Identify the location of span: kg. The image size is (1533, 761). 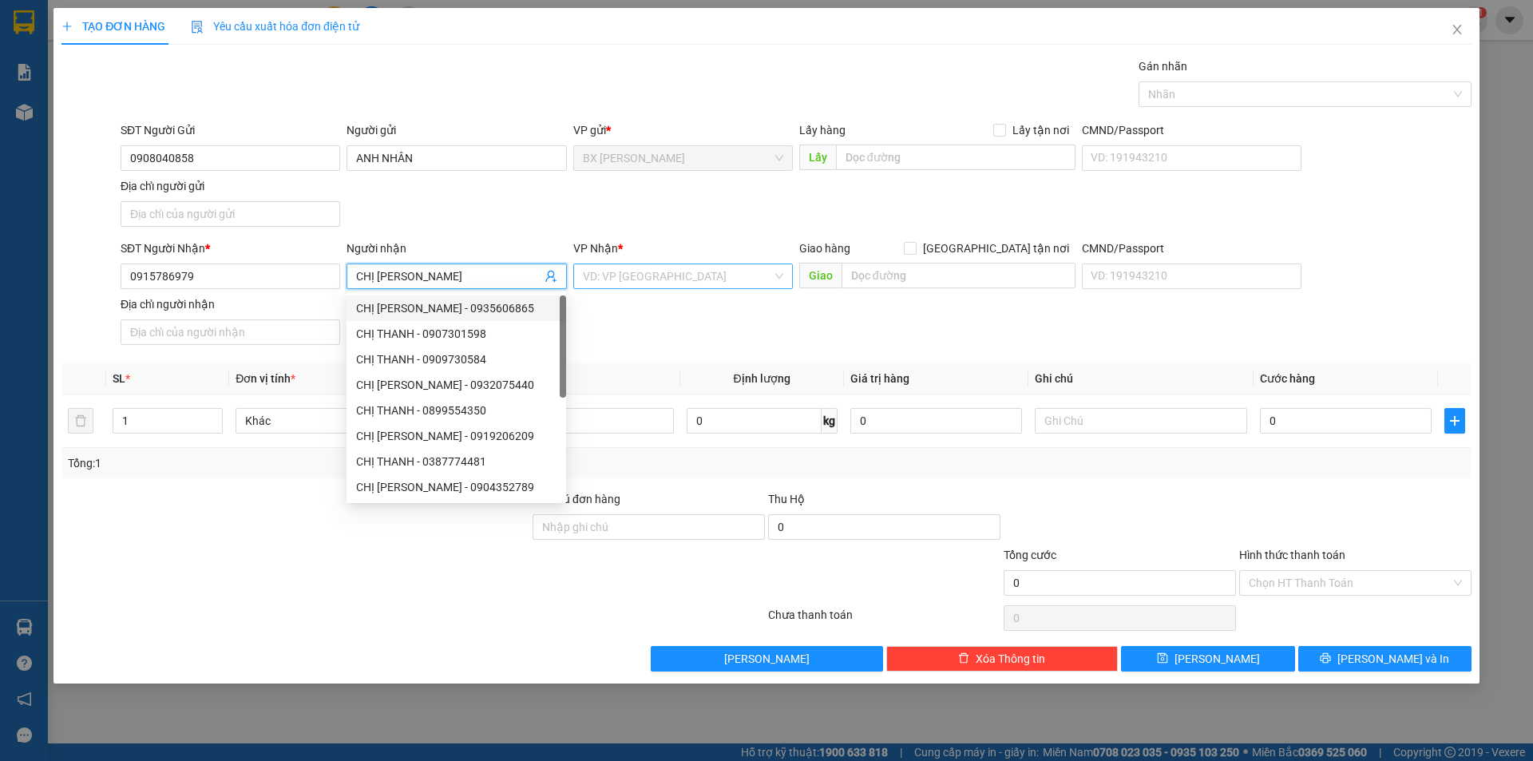
(830, 421).